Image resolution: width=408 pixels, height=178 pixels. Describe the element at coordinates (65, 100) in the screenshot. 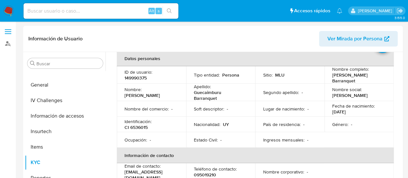

I see `button: IV Challenges` at that location.